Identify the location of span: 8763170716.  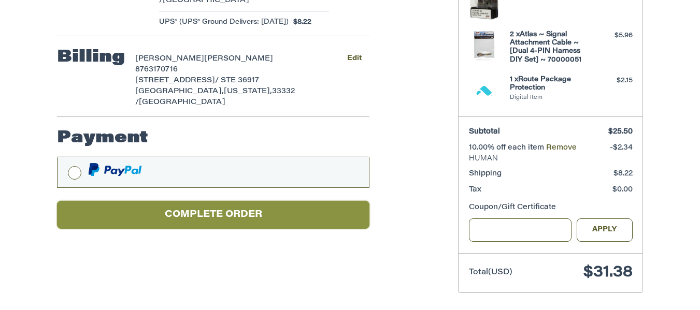
(156, 70).